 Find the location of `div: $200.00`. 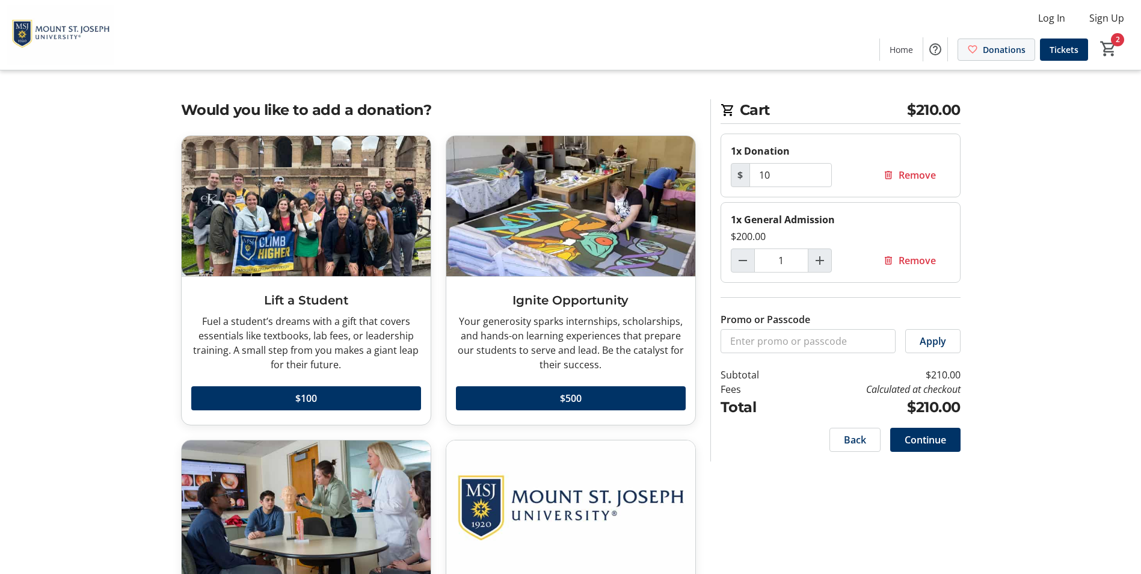

div: $200.00 is located at coordinates (840, 236).